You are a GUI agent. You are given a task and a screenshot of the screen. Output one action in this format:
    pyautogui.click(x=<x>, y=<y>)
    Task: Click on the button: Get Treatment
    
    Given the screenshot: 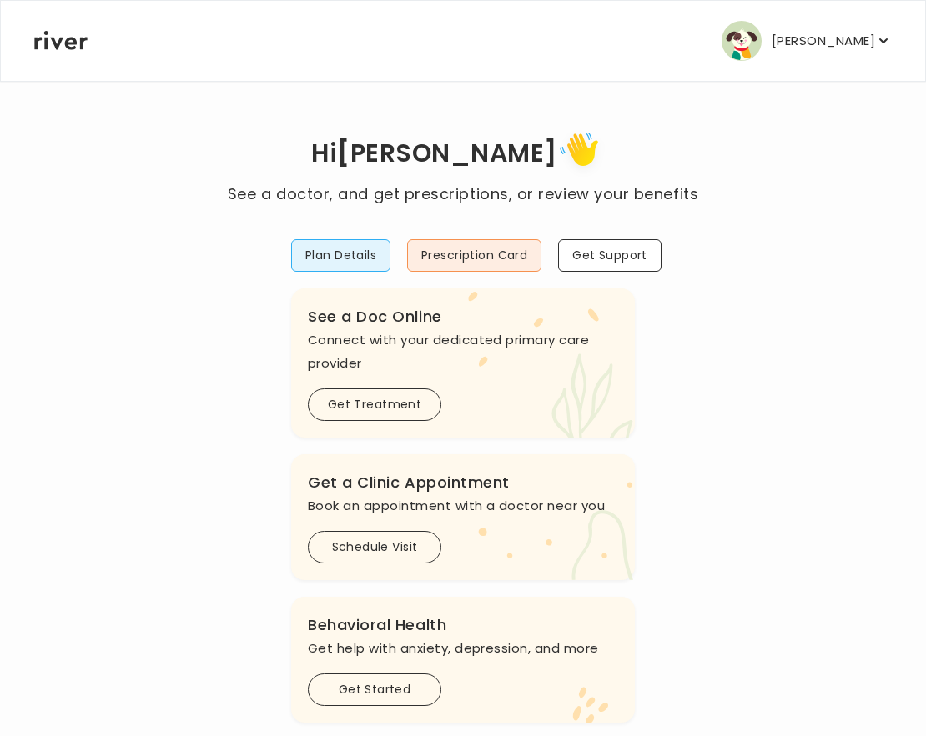 What is the action you would take?
    pyautogui.click(x=375, y=405)
    